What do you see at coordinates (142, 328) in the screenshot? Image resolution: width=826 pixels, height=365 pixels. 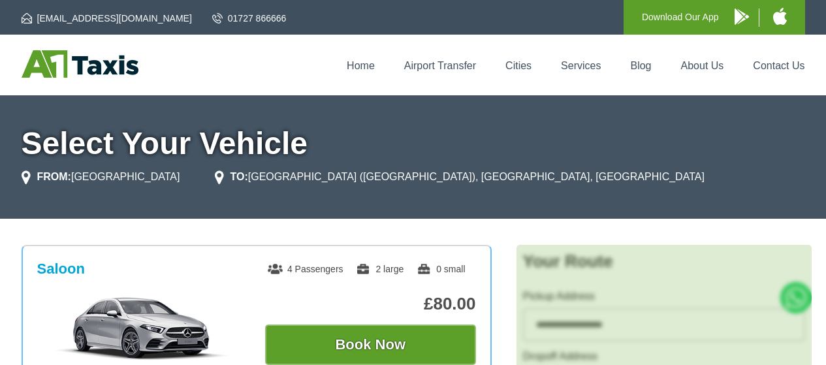 I see `img: Saloon` at bounding box center [142, 328].